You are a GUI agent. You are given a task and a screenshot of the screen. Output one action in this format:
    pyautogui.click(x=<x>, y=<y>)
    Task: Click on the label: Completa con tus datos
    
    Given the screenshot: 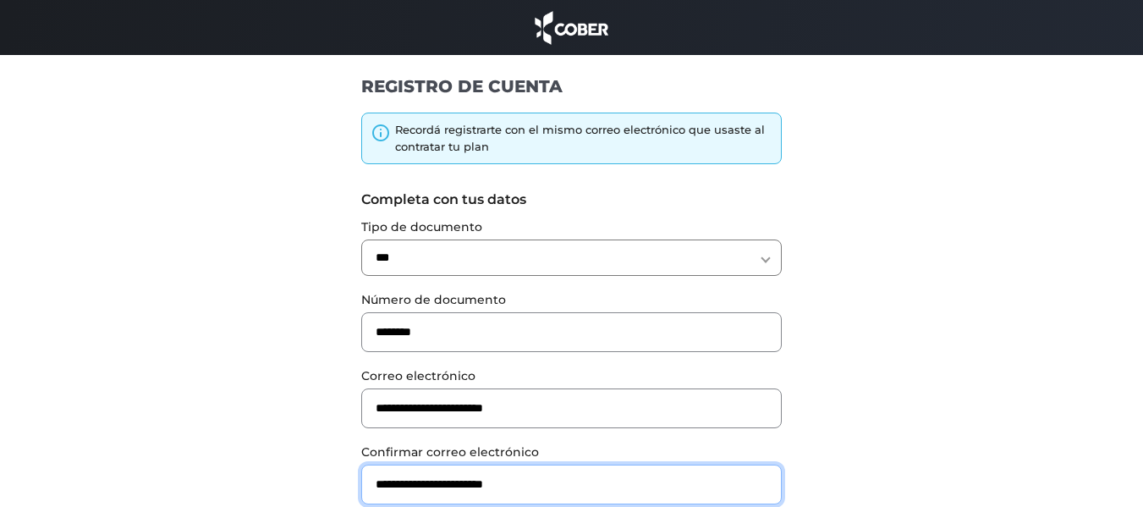 What is the action you would take?
    pyautogui.click(x=571, y=200)
    